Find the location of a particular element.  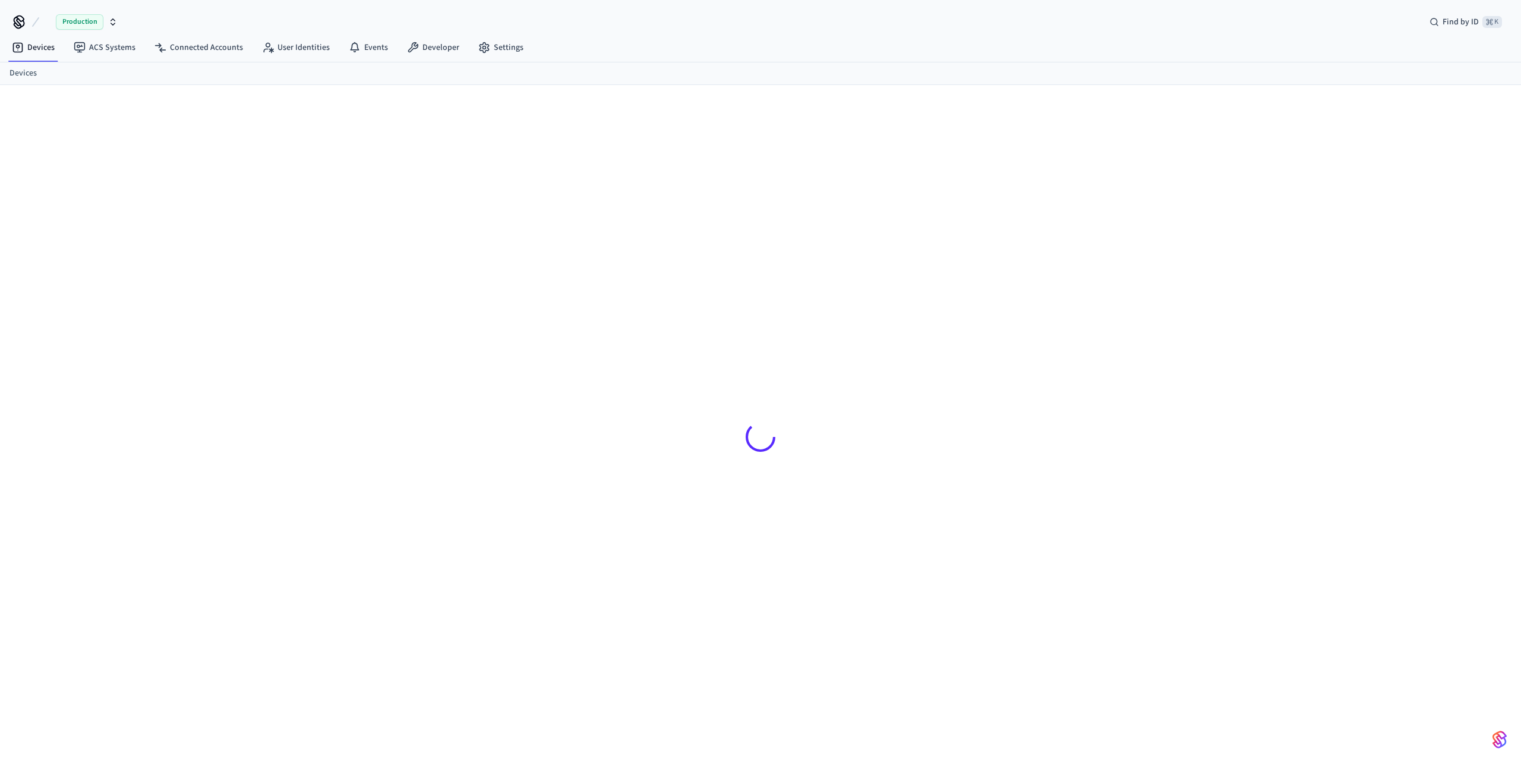

span: Production is located at coordinates (80, 22).